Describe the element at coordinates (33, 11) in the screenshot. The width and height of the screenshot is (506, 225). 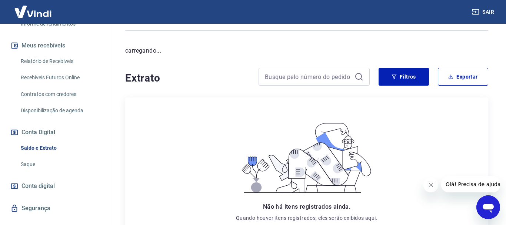
I see `img: Vindi` at that location.